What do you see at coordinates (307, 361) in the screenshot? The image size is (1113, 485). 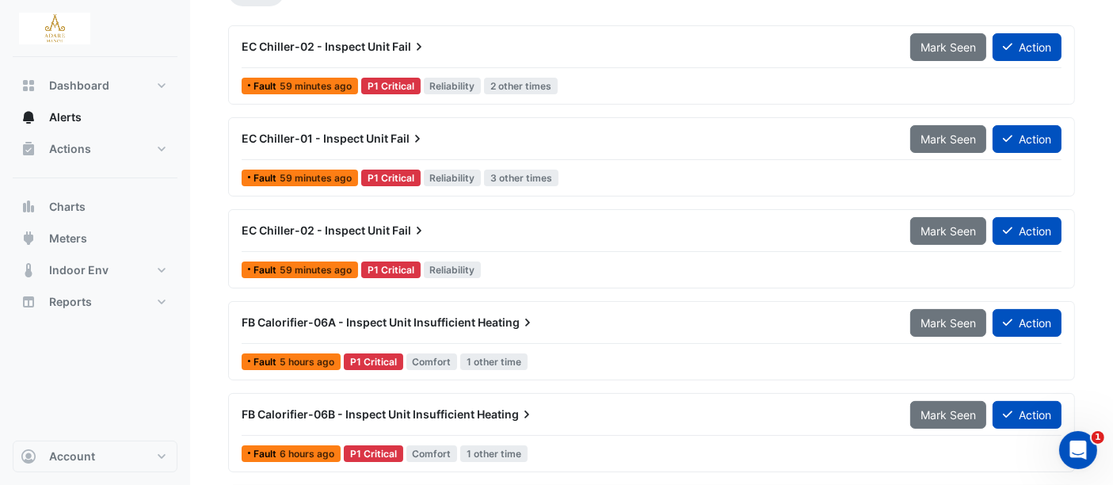 I see `span: Wed 27-Aug-2025 05:00 IST` at bounding box center [307, 361].